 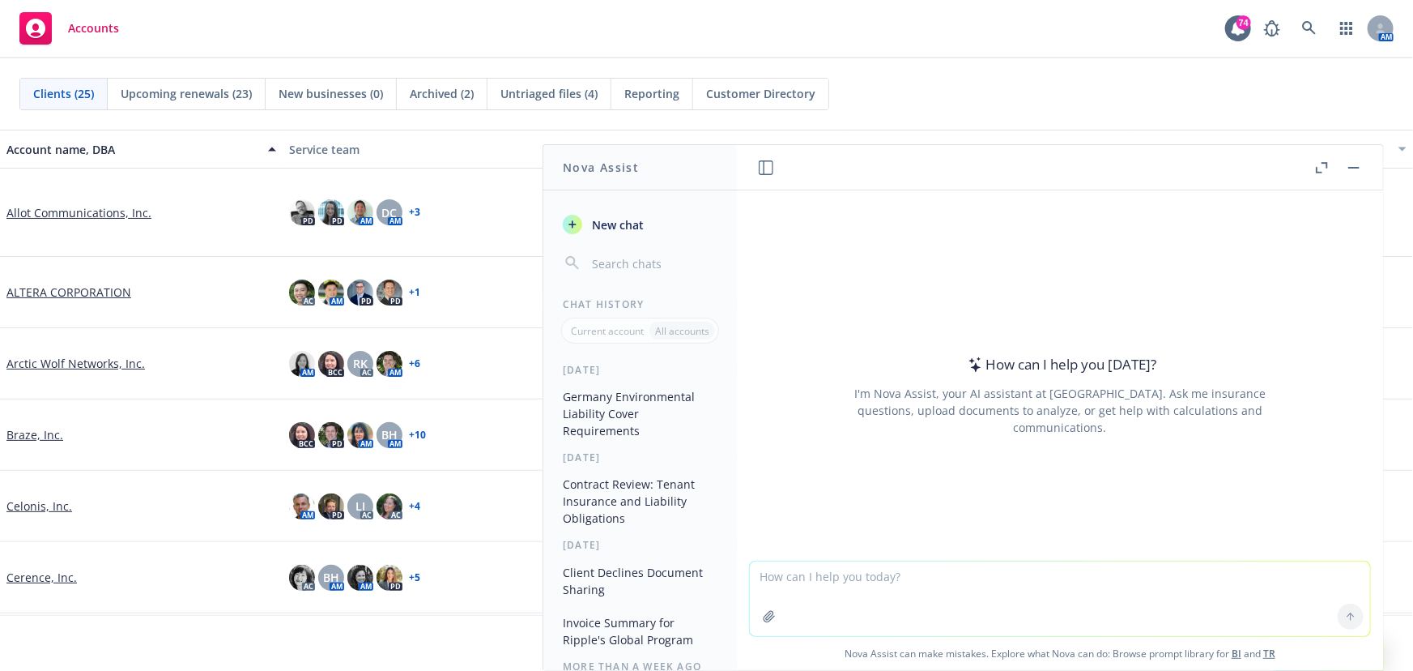 What do you see at coordinates (63, 93) in the screenshot?
I see `span: Clients (25)` at bounding box center [63, 93].